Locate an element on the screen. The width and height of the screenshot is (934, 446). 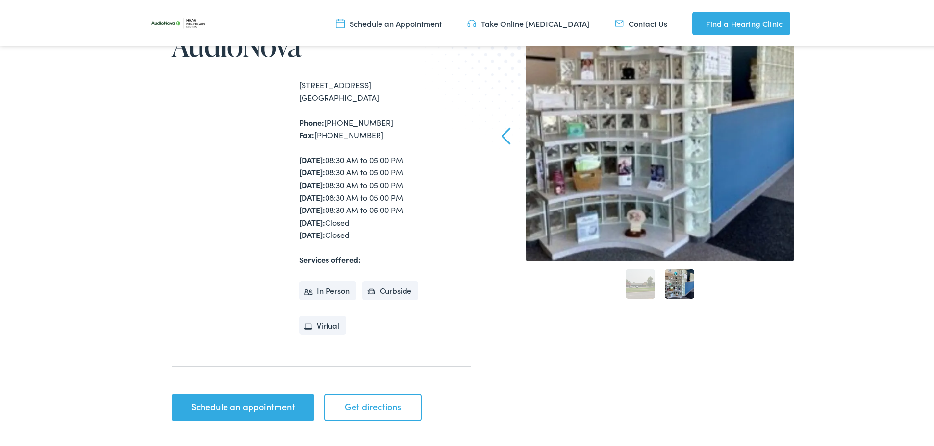
strong: Fax: is located at coordinates (306, 133).